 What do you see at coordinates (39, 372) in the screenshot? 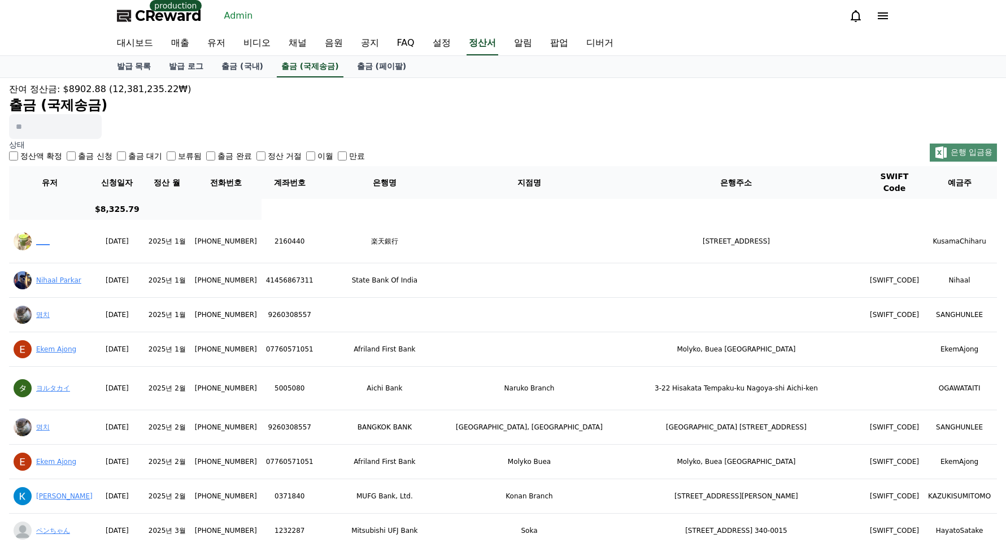
I see `a: Home` at bounding box center [39, 372].